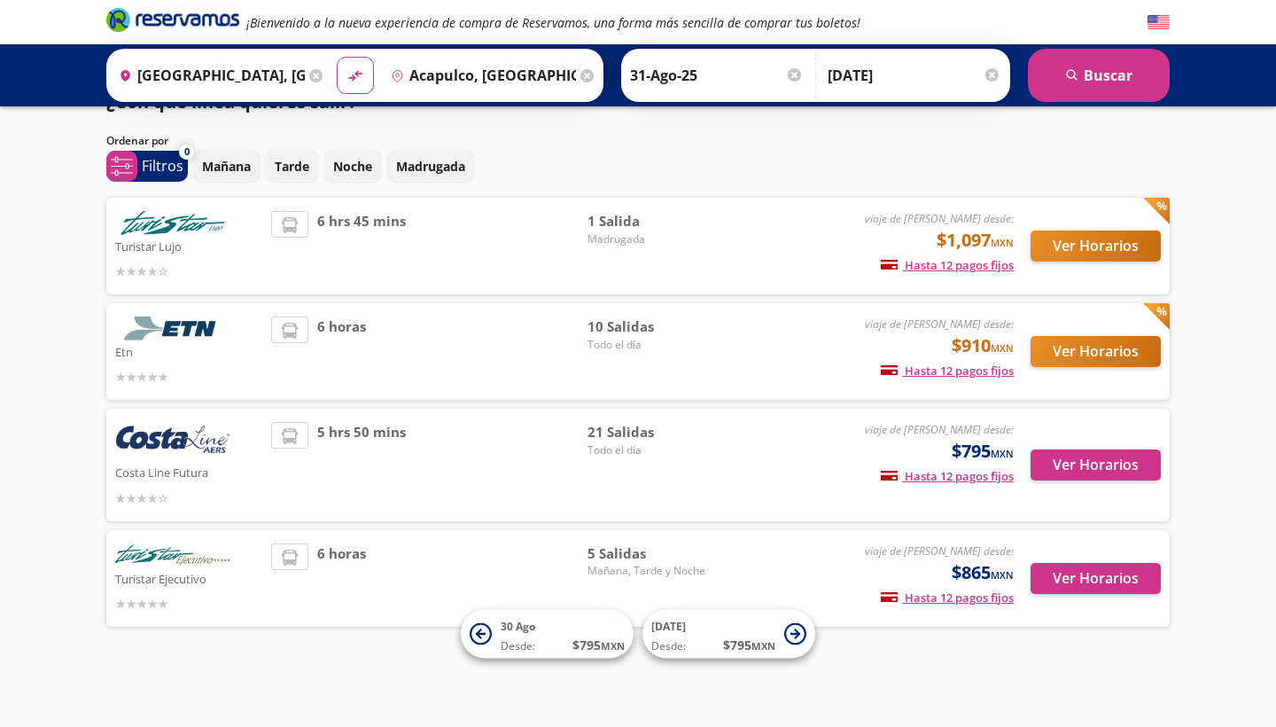 This screenshot has height=727, width=1276. Describe the element at coordinates (162, 166) in the screenshot. I see `p: Filtros` at that location.